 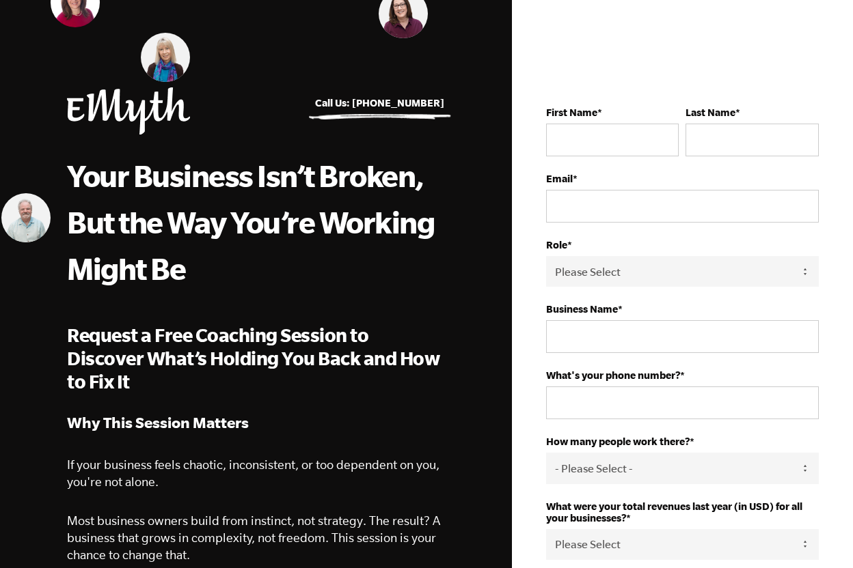 I want to click on div: Chat Widget, so click(x=818, y=536).